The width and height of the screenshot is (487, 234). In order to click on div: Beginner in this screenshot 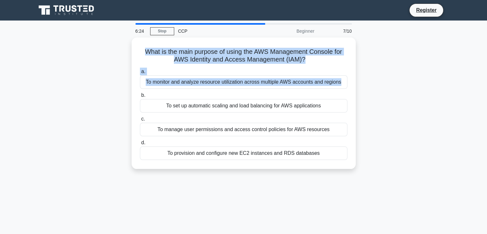, I will do `click(290, 31)`.